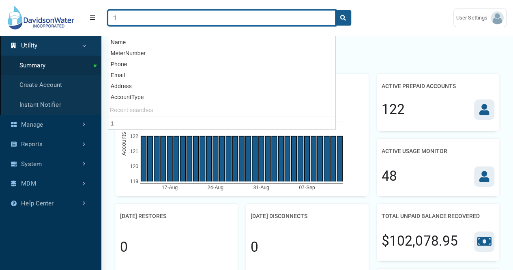  I want to click on div: $102,078.95, so click(420, 241).